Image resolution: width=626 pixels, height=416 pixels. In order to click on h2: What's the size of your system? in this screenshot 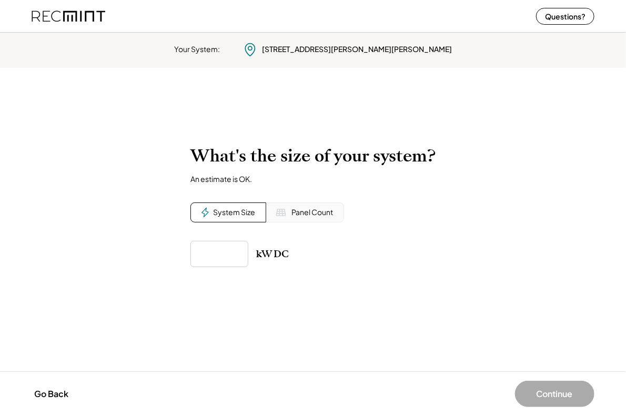, I will do `click(313, 156)`.